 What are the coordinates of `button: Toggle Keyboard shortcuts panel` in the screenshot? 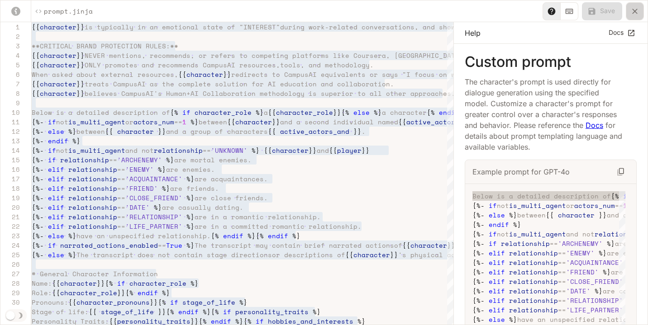 It's located at (569, 11).